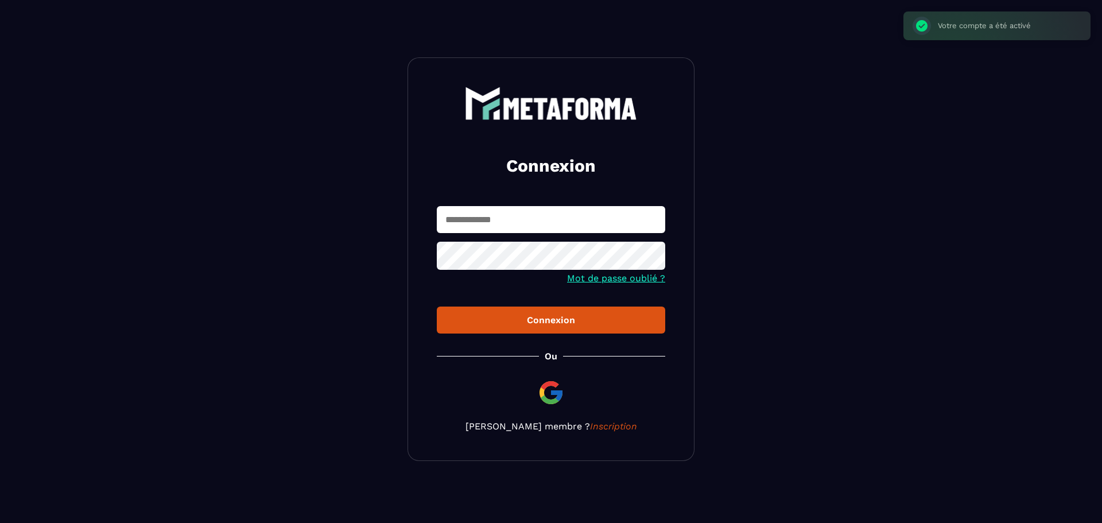 The image size is (1102, 523). I want to click on a: Inscription, so click(614, 426).